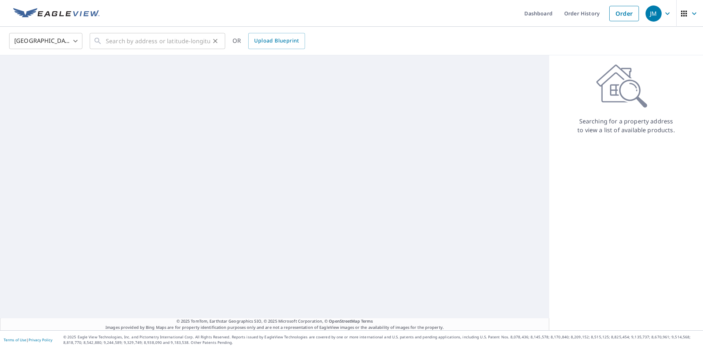 This screenshot has height=349, width=703. Describe the element at coordinates (367, 321) in the screenshot. I see `a: Terms` at that location.